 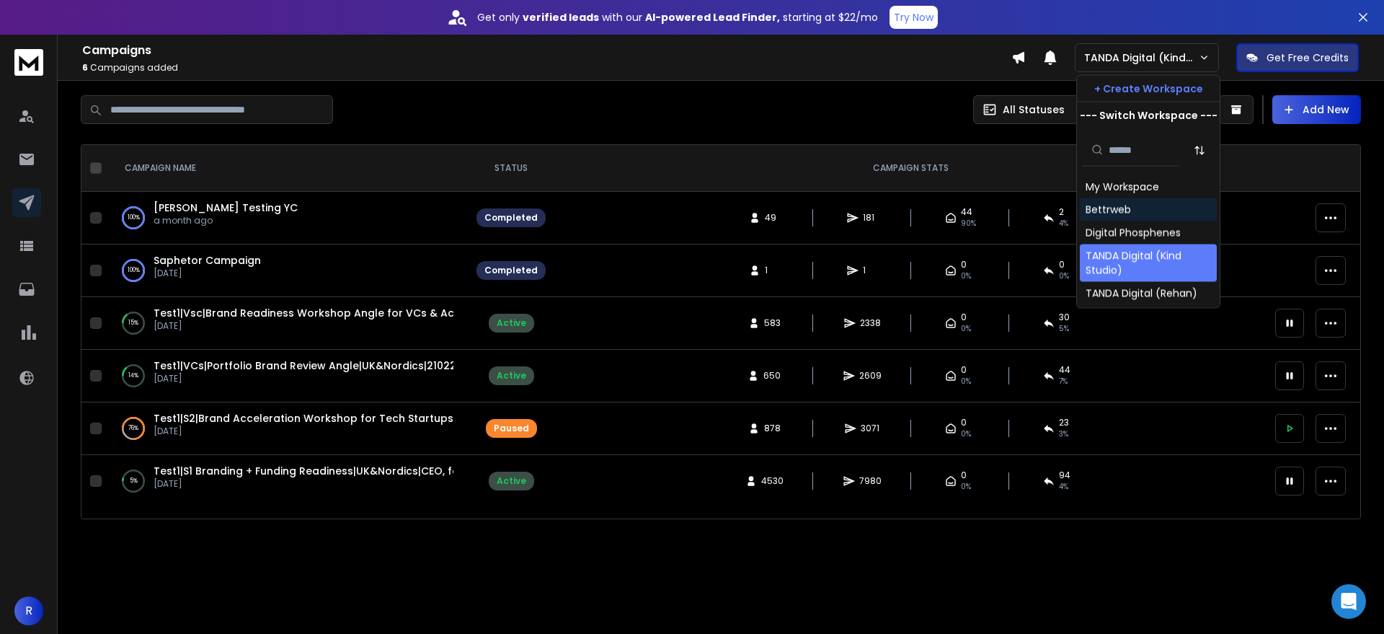 I want to click on button: Get Free Credits, so click(x=1298, y=58).